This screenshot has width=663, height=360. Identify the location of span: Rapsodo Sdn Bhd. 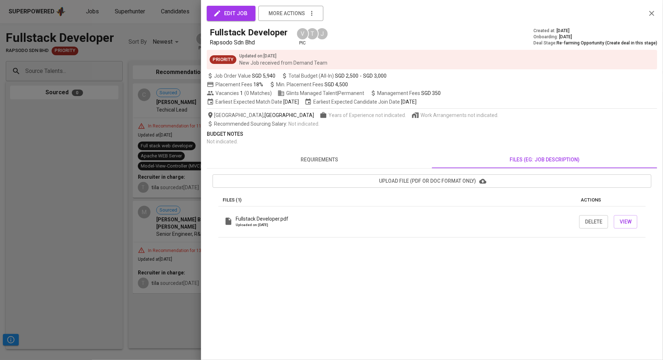
(232, 42).